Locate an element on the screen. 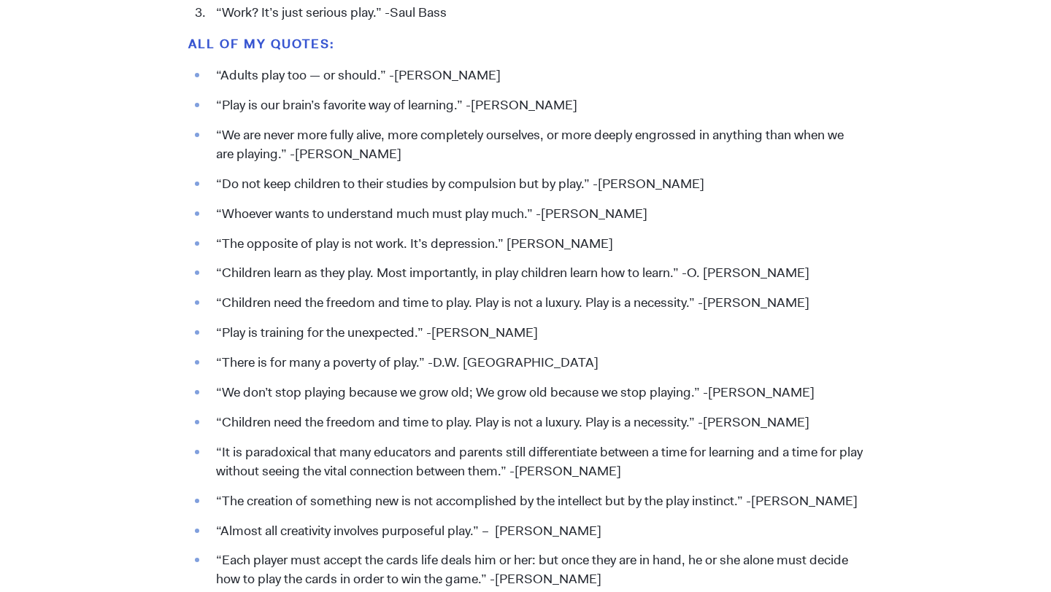  li: “Each player must accept the cards life deals him or her: but once they are in hand, he or she al... is located at coordinates (536, 571).